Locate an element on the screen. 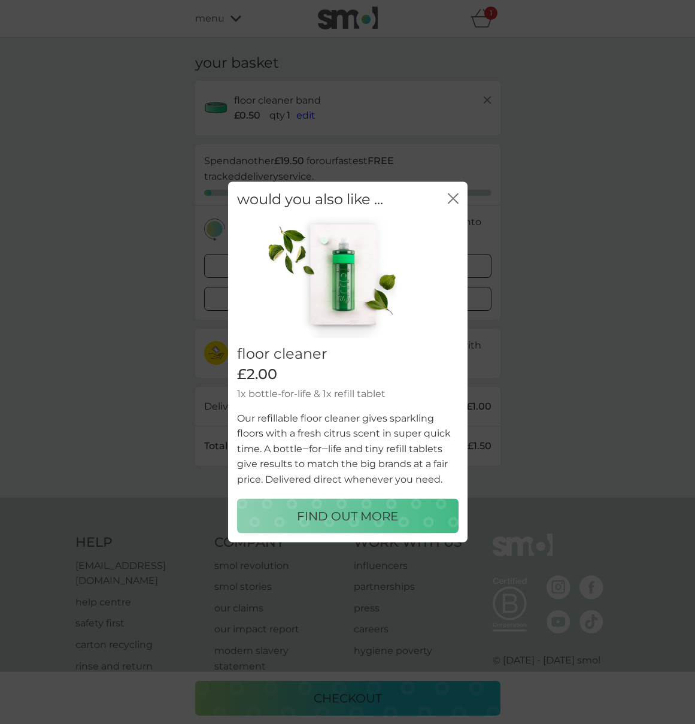 Image resolution: width=695 pixels, height=724 pixels. button: close is located at coordinates (453, 199).